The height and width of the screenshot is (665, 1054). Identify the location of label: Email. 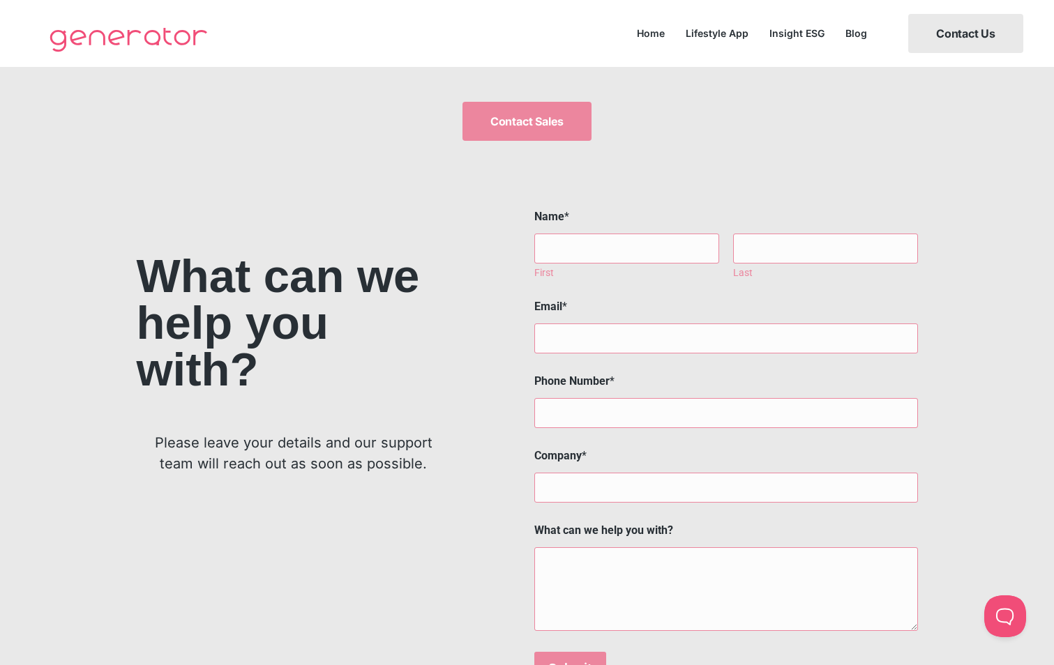
(726, 306).